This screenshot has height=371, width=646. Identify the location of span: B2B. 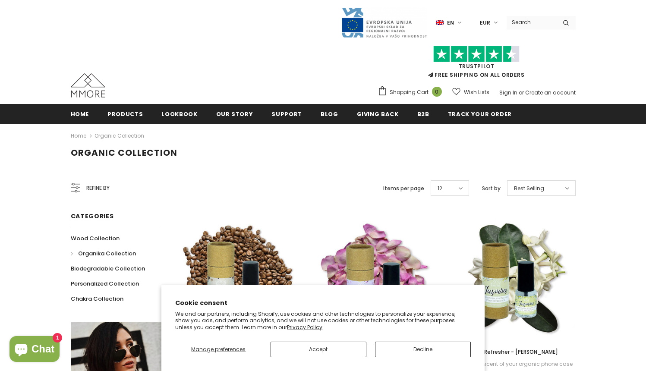
(423, 114).